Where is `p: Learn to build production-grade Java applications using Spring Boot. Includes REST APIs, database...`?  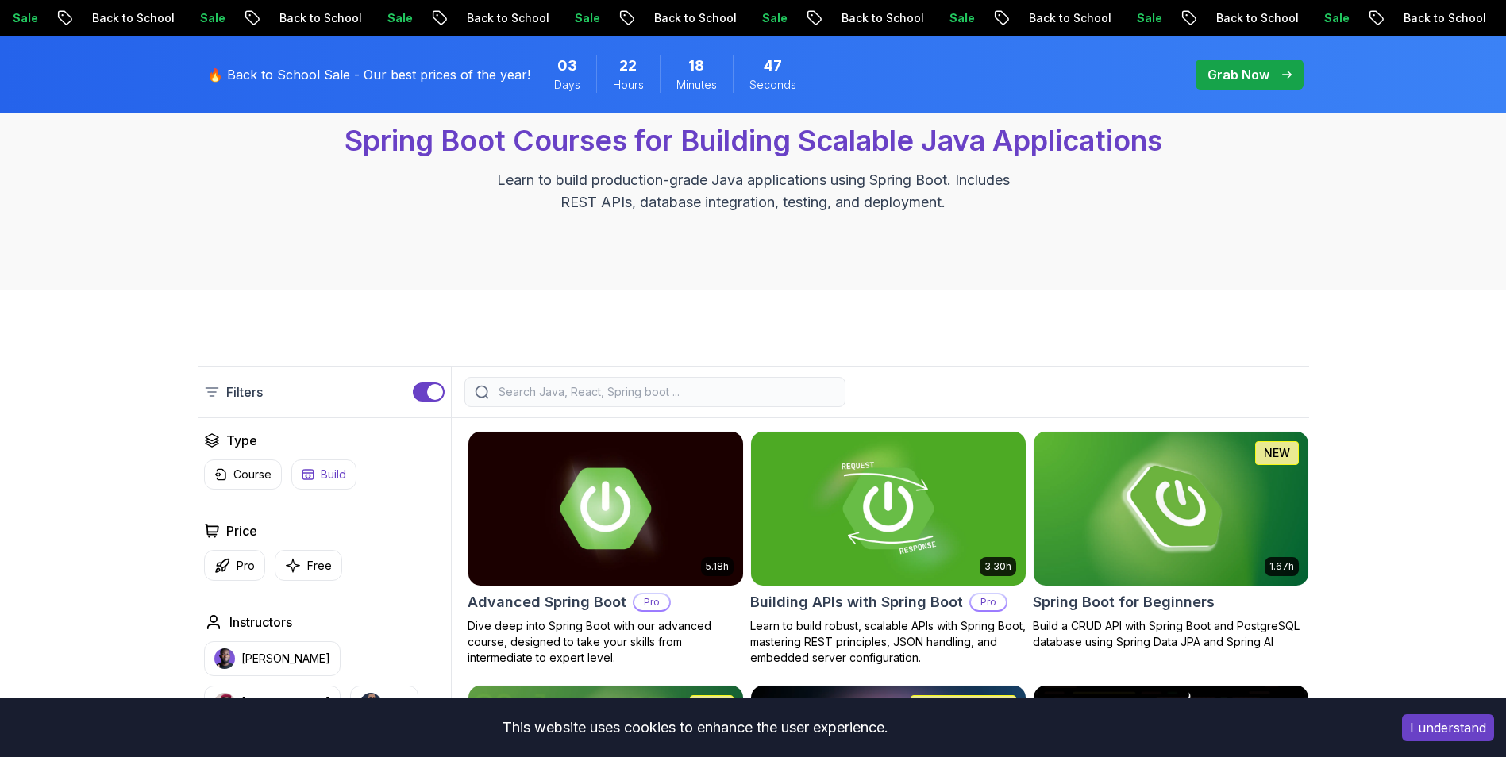
p: Learn to build production-grade Java applications using Spring Boot. Includes REST APIs, database... is located at coordinates (753, 191).